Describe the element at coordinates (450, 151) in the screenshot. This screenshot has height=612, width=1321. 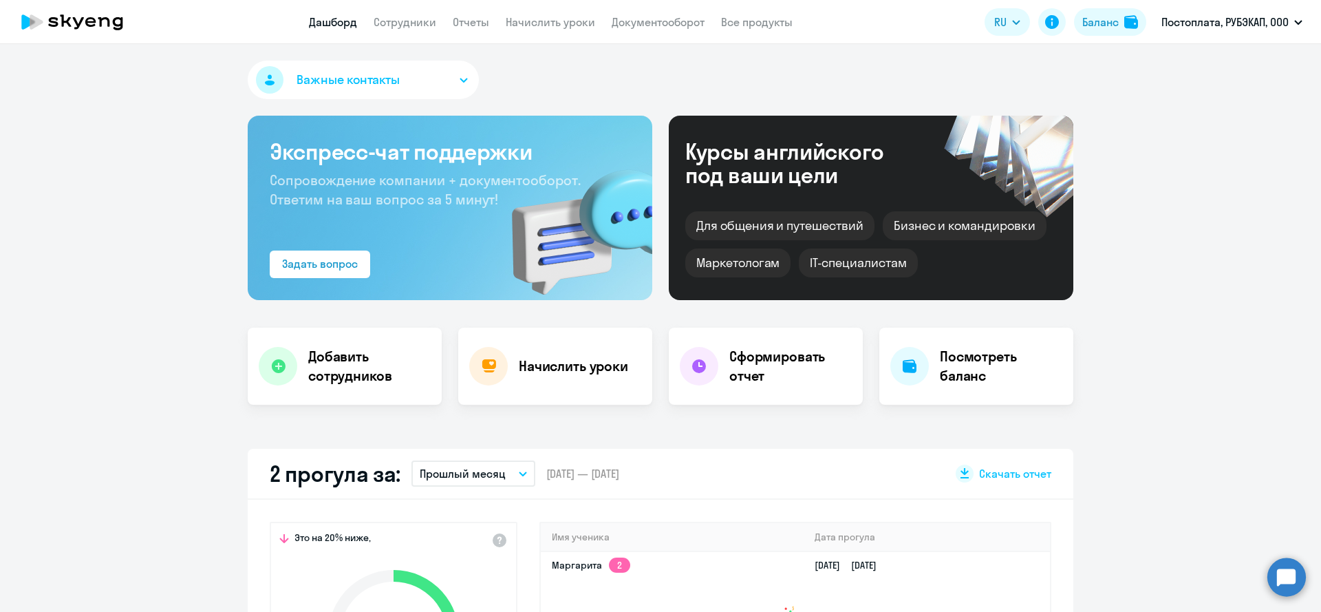
I see `h3: Экспресс-чат поддержки` at that location.